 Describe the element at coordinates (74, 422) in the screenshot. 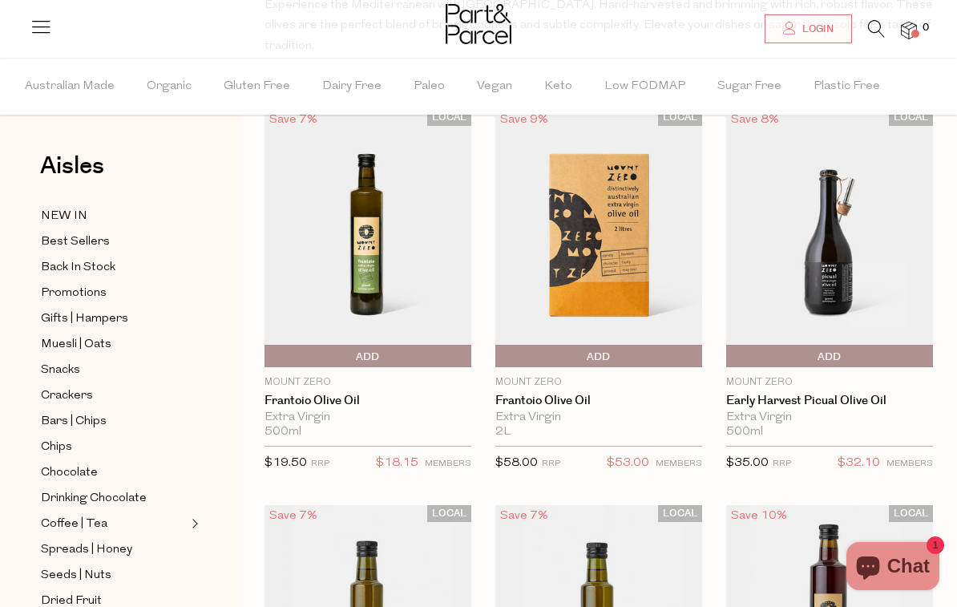

I see `span: Bars | Chips` at that location.